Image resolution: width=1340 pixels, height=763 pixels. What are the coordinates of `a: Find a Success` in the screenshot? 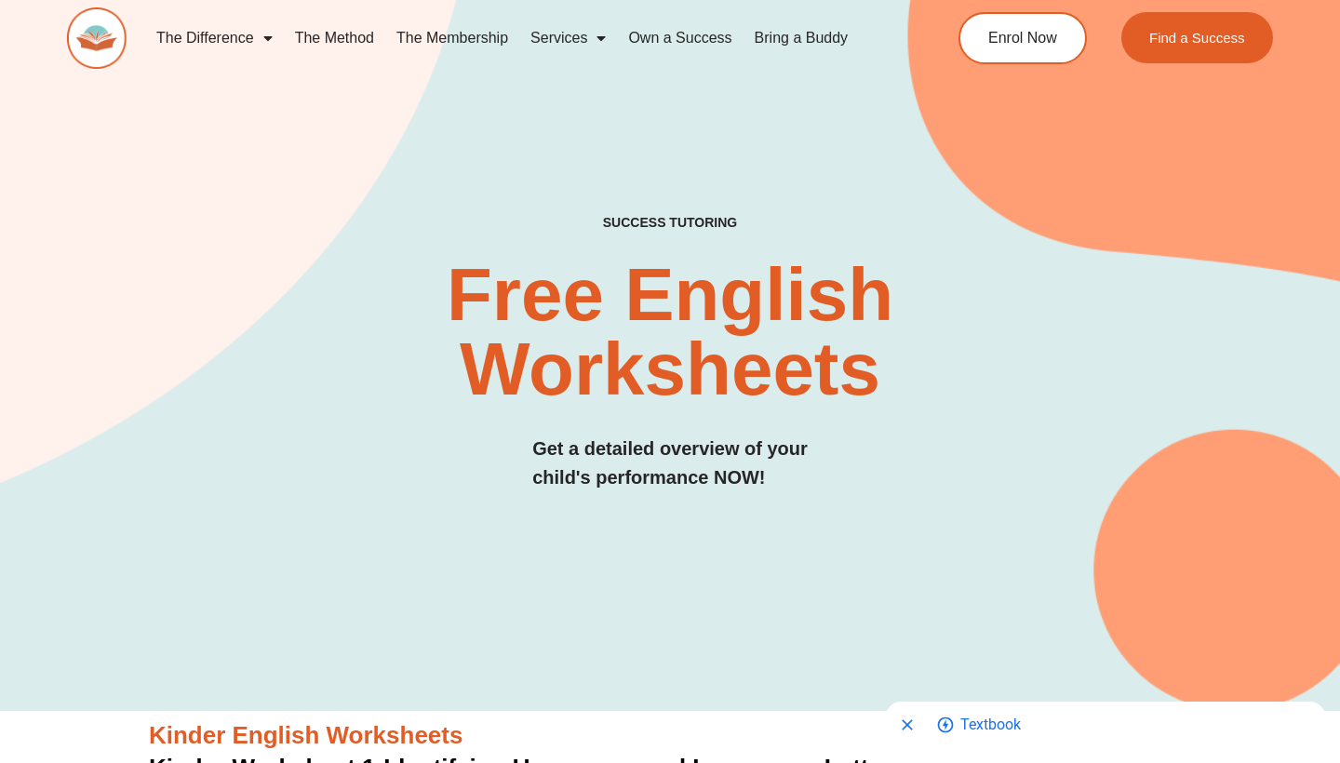 It's located at (1197, 37).